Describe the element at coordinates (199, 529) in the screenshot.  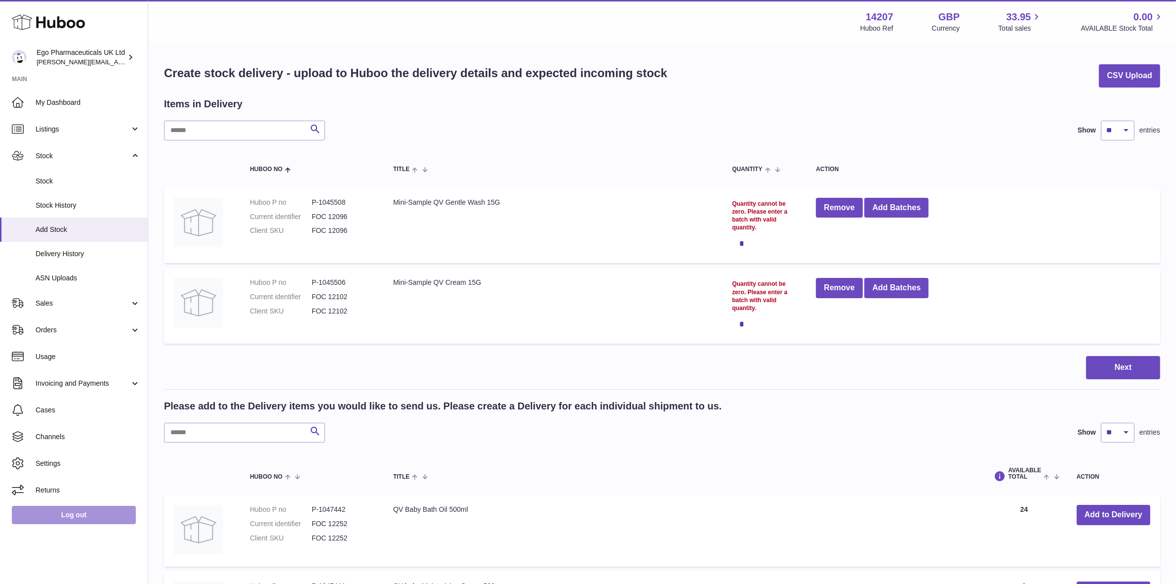
I see `img: QV Baby Bath Oil 500ml` at that location.